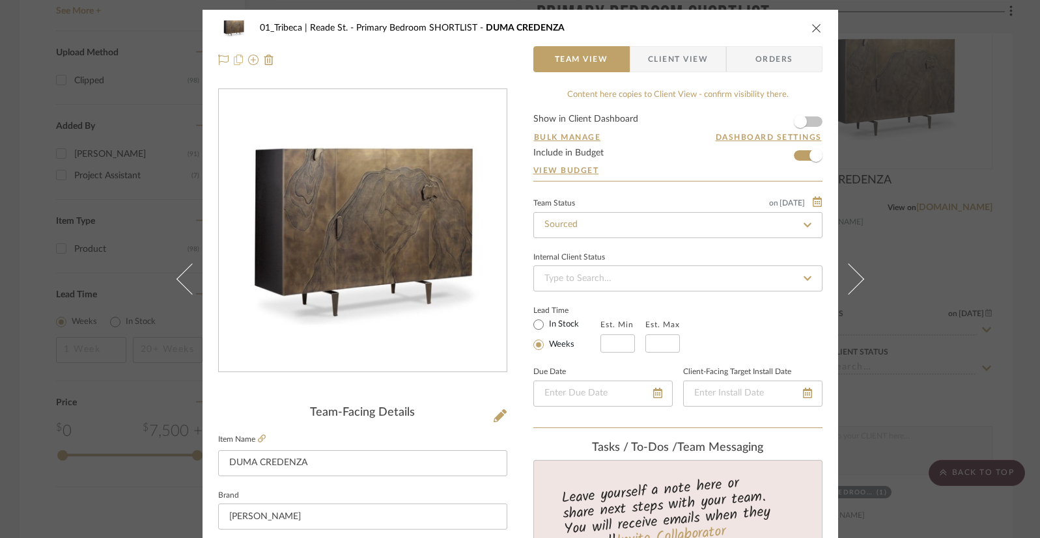 Image resolution: width=1040 pixels, height=538 pixels. What do you see at coordinates (566, 311) in the screenshot?
I see `label: Lead Time` at bounding box center [566, 311].